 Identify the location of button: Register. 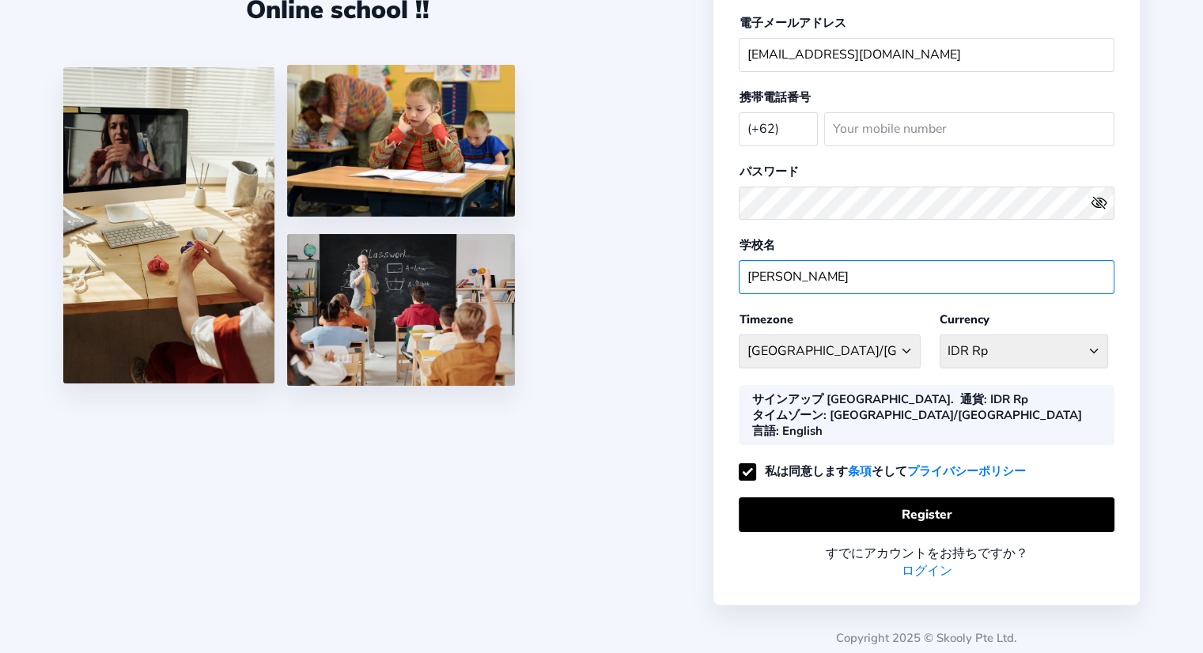
(926, 514).